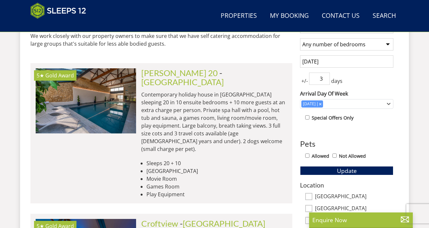 Image resolution: width=429 pixels, height=228 pixels. What do you see at coordinates (217, 187) in the screenshot?
I see `li: Games Room` at bounding box center [217, 187].